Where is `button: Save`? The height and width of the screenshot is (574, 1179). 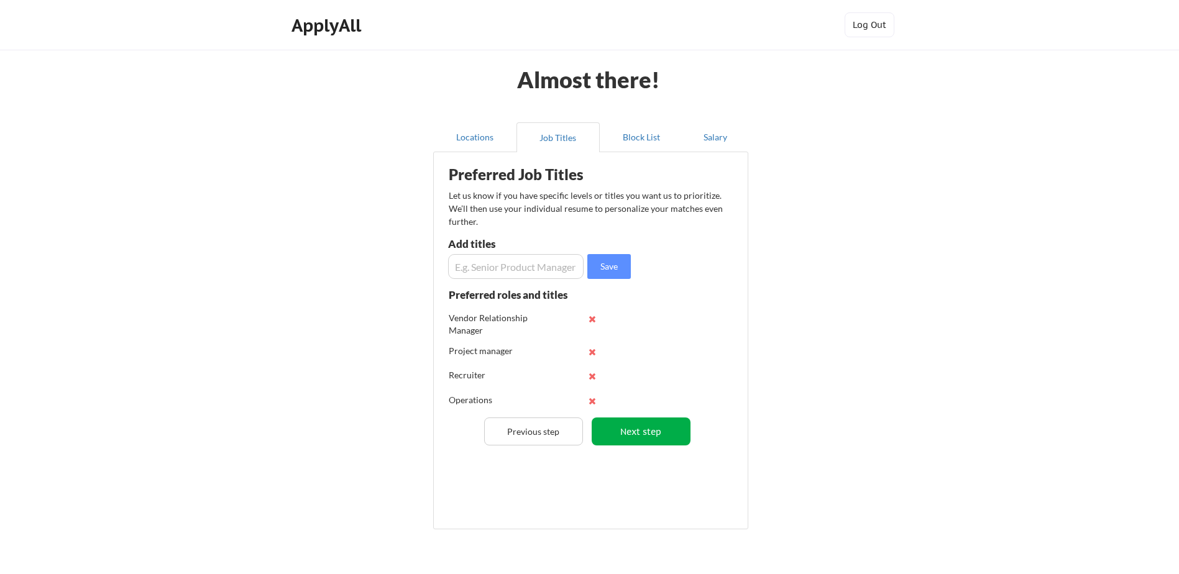
button: Save is located at coordinates (609, 267).